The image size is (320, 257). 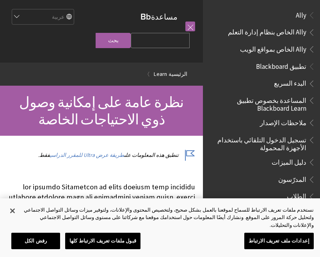 What do you see at coordinates (43, 17) in the screenshot?
I see `select: Site Language Selector` at bounding box center [43, 17].